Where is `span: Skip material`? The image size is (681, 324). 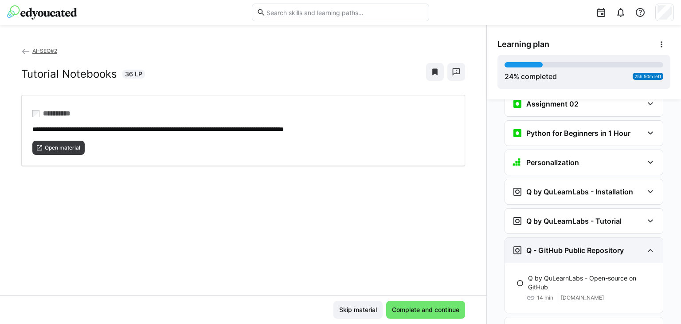 span: Skip material is located at coordinates (358, 310).